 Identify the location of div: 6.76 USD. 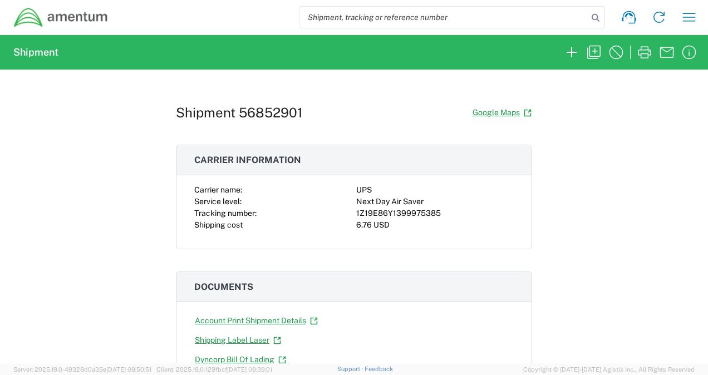
(435, 225).